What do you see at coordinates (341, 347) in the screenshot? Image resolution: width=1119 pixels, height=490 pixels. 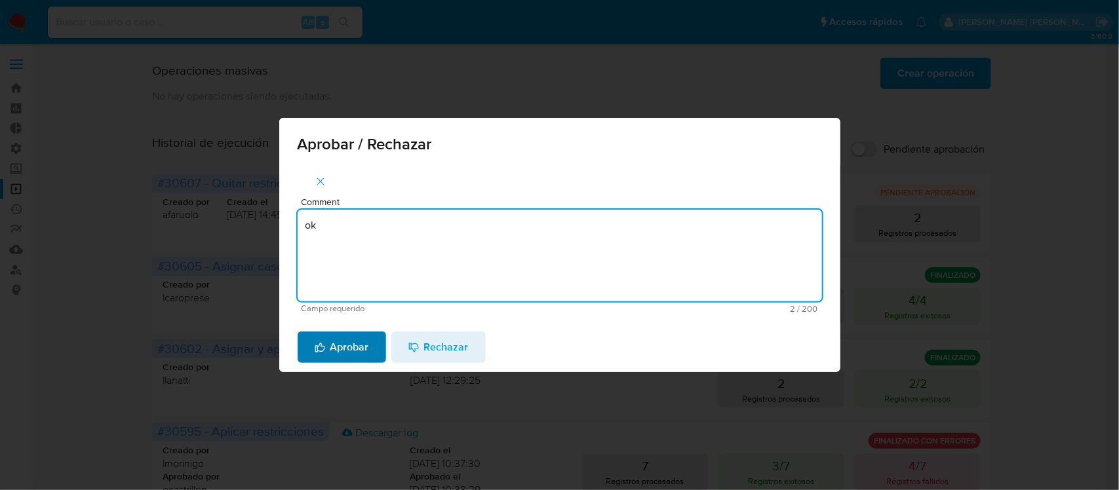 I see `span: Aprobar` at bounding box center [341, 347].